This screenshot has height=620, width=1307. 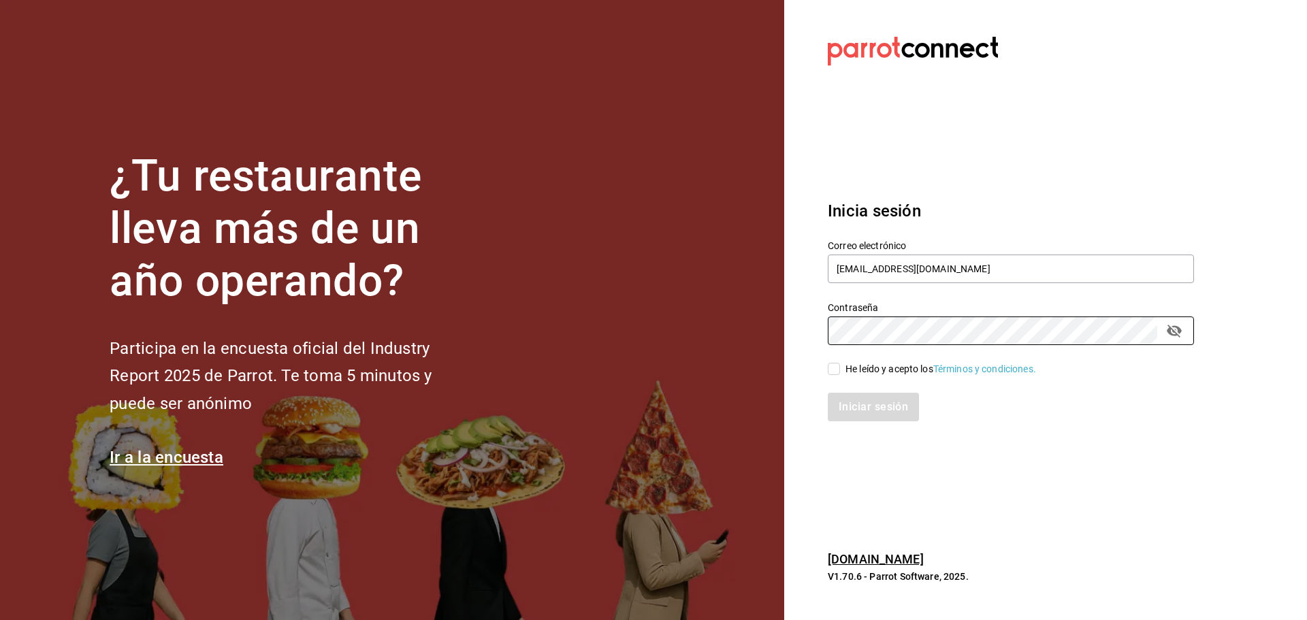 I want to click on h1: ¿Tu restaurante lleva más de un año operando?, so click(x=293, y=229).